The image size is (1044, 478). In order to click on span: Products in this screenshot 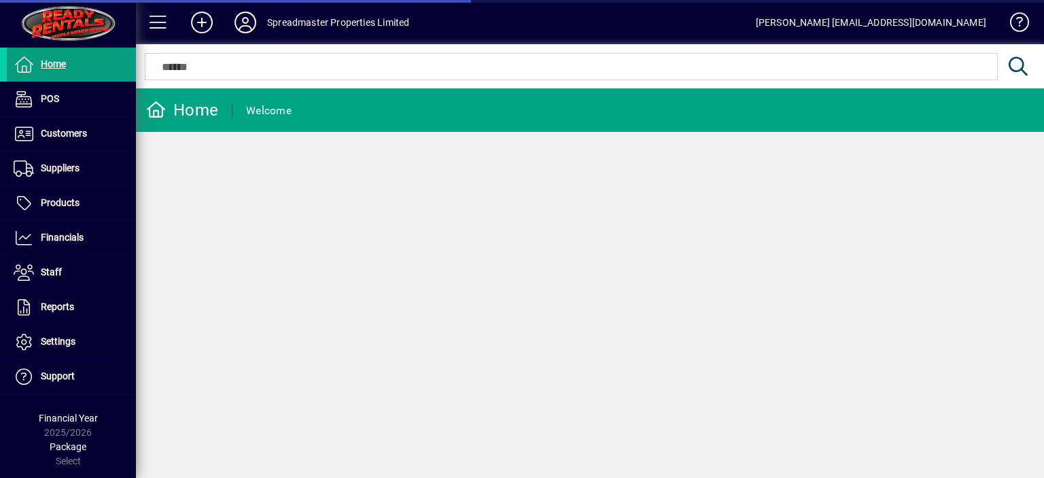, I will do `click(60, 203)`.